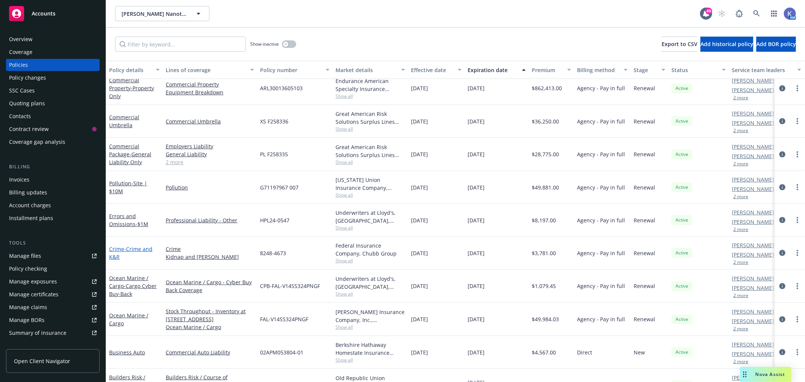 The width and height of the screenshot is (805, 382). I want to click on a: Overview, so click(53, 39).